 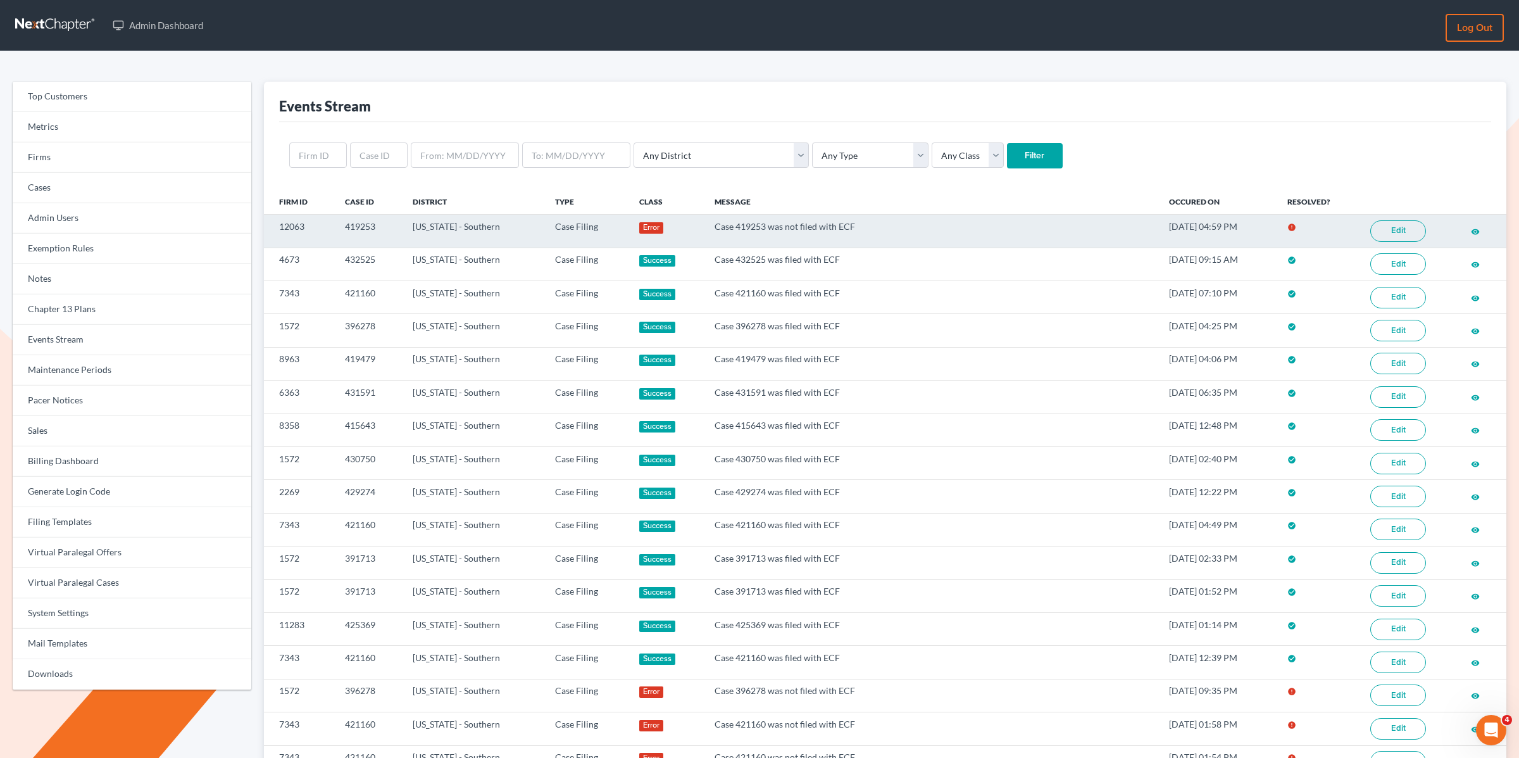 I want to click on a: Chapter 13 Plans, so click(x=132, y=309).